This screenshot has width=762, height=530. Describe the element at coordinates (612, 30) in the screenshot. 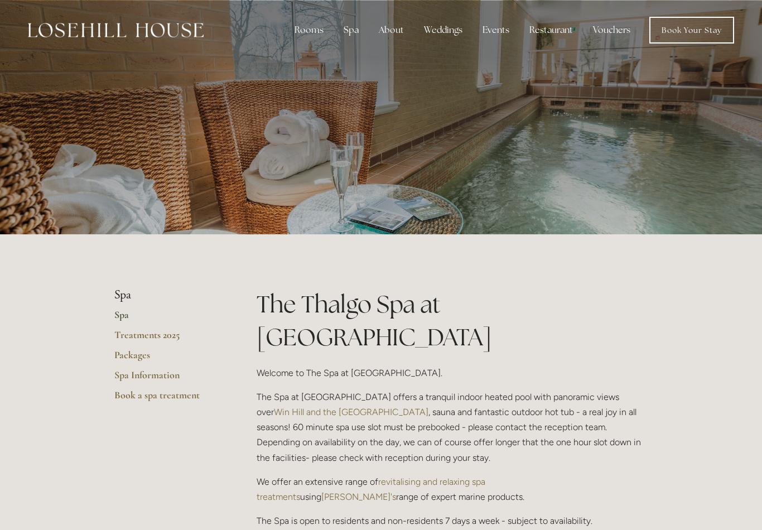

I see `a: Vouchers` at that location.